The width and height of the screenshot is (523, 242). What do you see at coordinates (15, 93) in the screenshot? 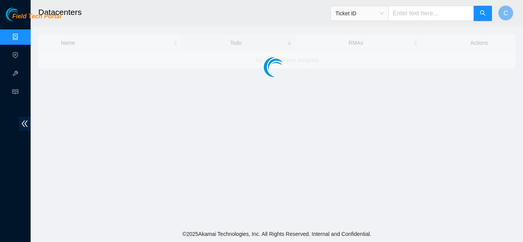
I see `span: read` at bounding box center [15, 93].